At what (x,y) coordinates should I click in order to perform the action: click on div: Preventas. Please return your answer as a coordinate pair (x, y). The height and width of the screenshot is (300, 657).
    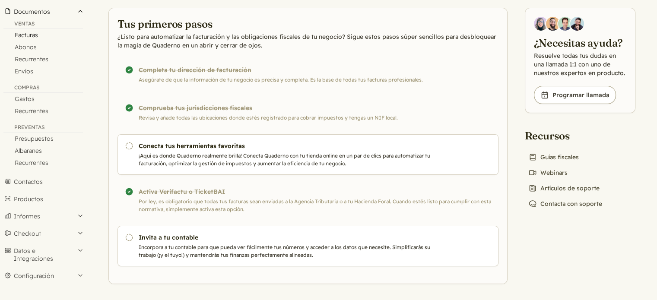
    Looking at the image, I should click on (43, 128).